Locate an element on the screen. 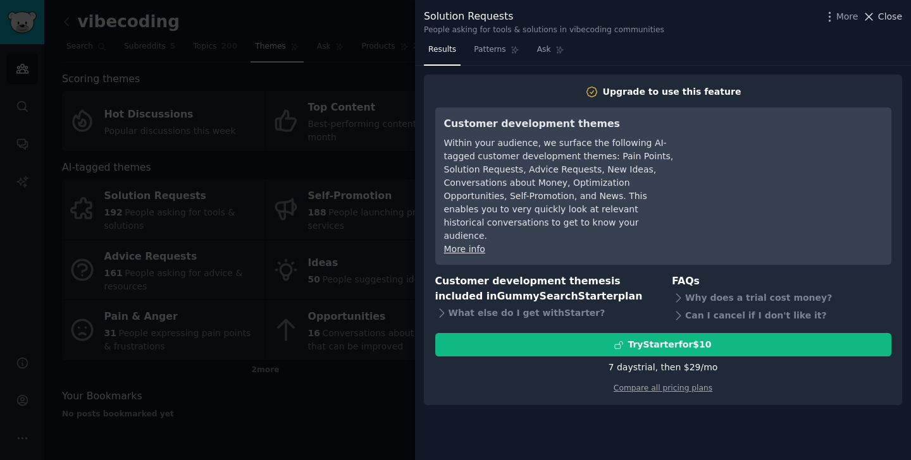 The image size is (911, 460). div: Upgrade to use this feature is located at coordinates (672, 92).